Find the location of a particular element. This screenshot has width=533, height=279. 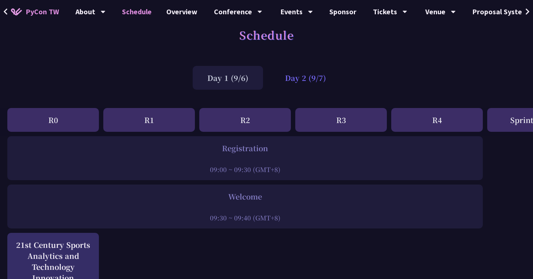

div: R3 is located at coordinates (341, 120).